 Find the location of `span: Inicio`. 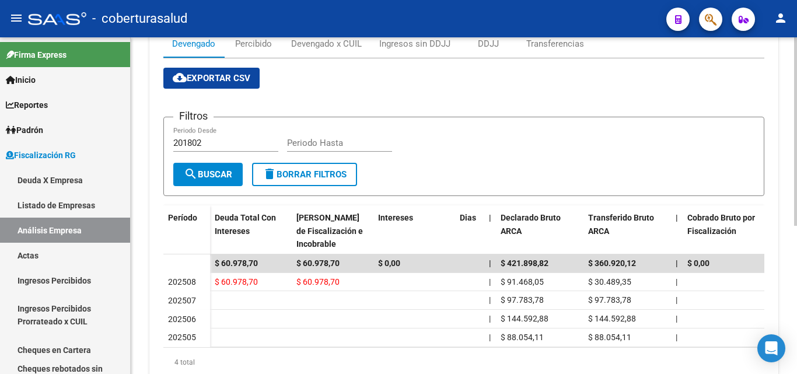

span: Inicio is located at coordinates (20, 80).